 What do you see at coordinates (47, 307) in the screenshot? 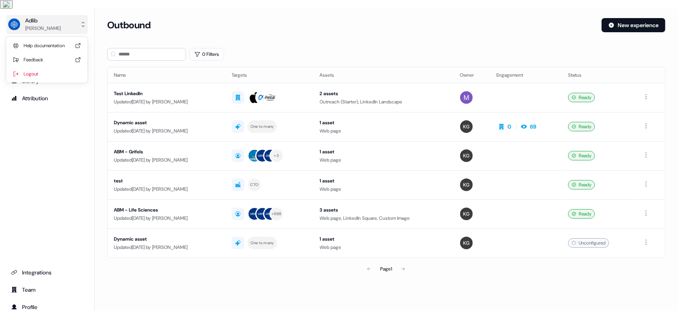
I see `div: Profile` at bounding box center [47, 307].